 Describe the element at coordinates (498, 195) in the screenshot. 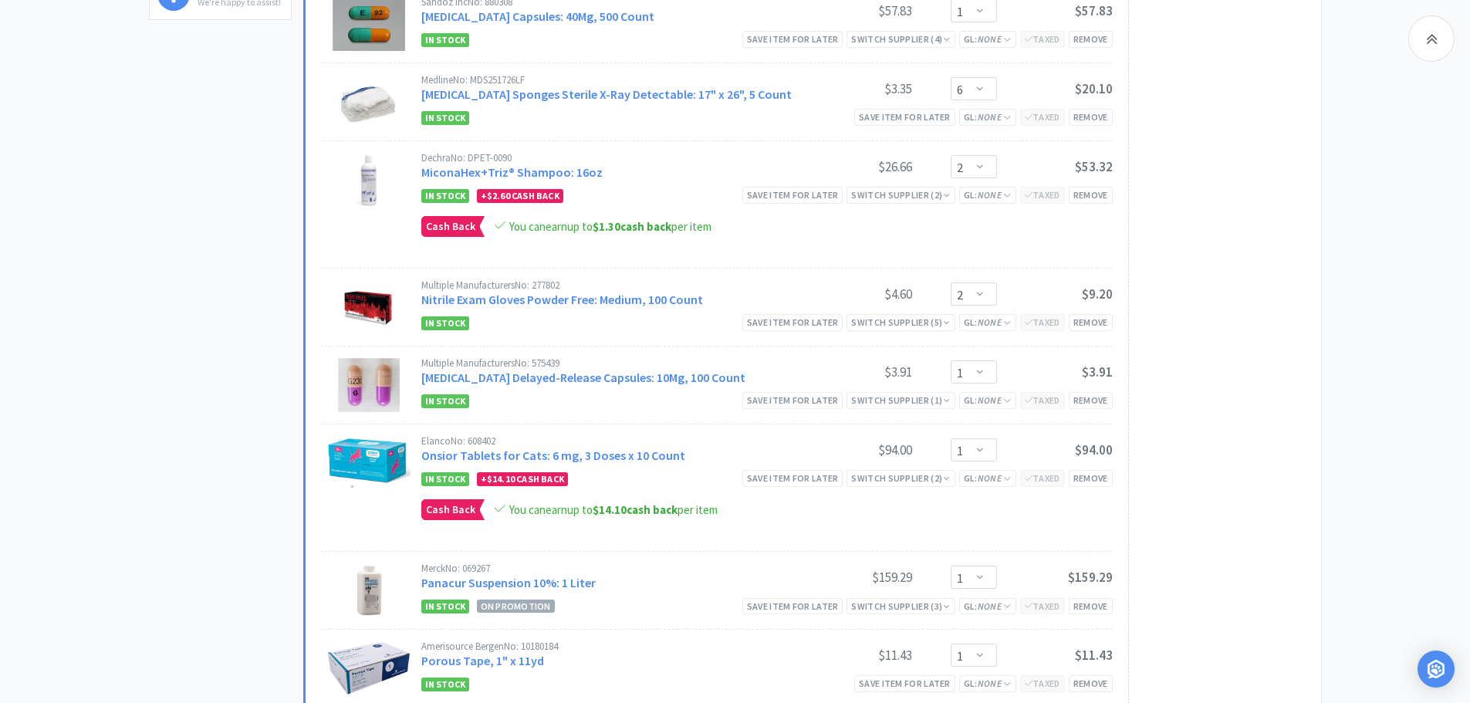

I see `span: $2.60` at that location.